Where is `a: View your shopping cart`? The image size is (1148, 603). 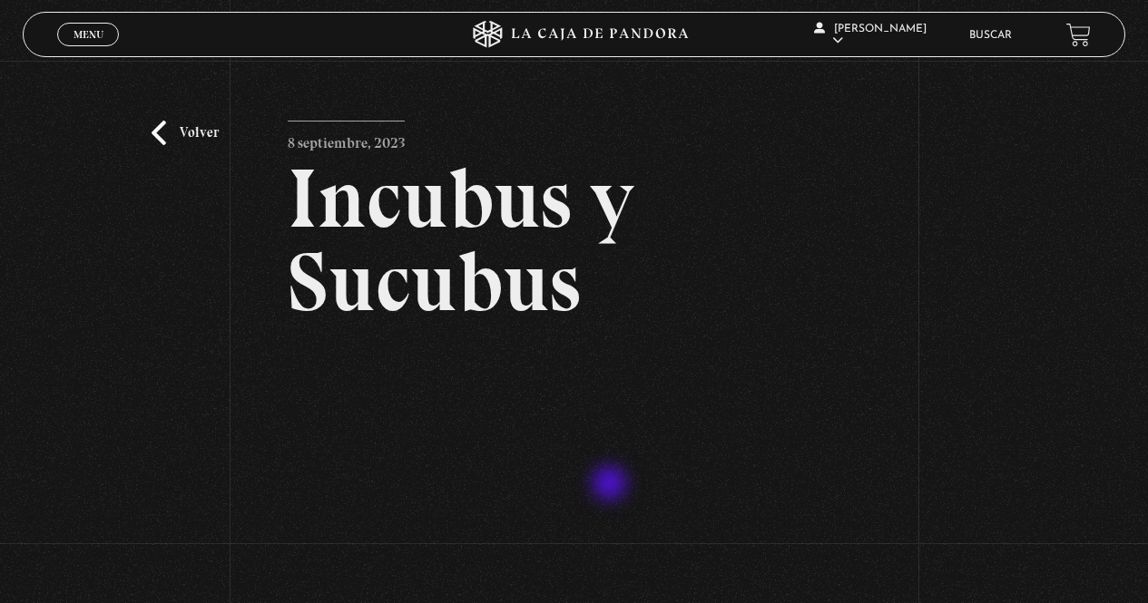 a: View your shopping cart is located at coordinates (1078, 34).